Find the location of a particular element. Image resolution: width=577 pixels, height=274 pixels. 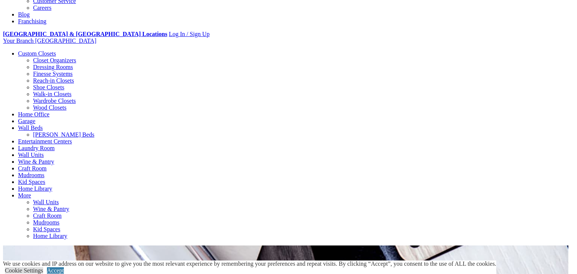

a: Franchising is located at coordinates (32, 21).